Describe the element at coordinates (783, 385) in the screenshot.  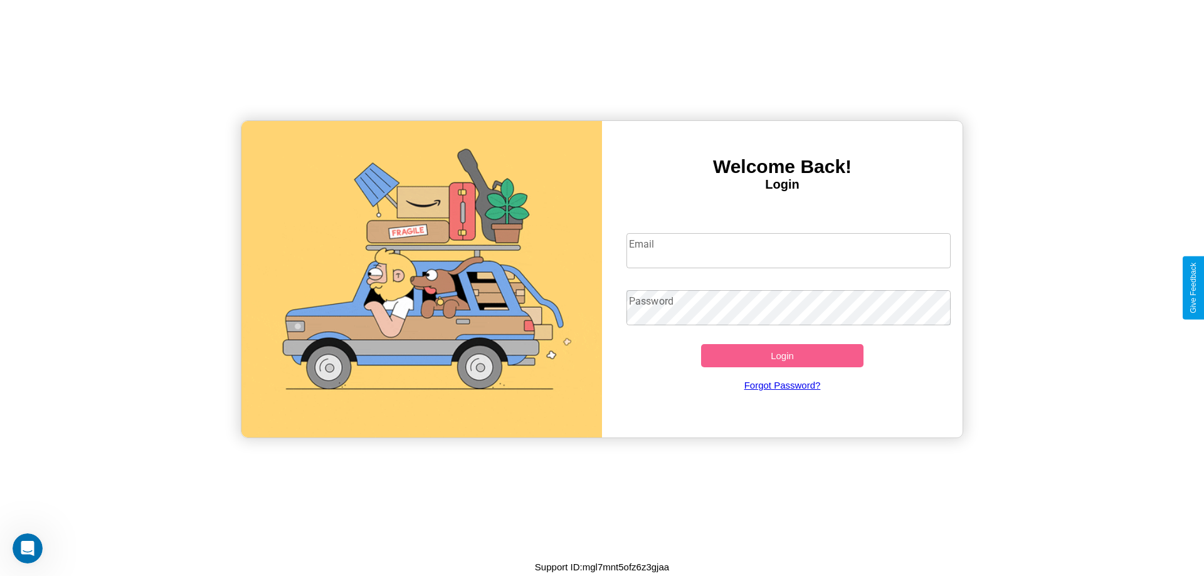
I see `a: Forgot Password?` at that location.